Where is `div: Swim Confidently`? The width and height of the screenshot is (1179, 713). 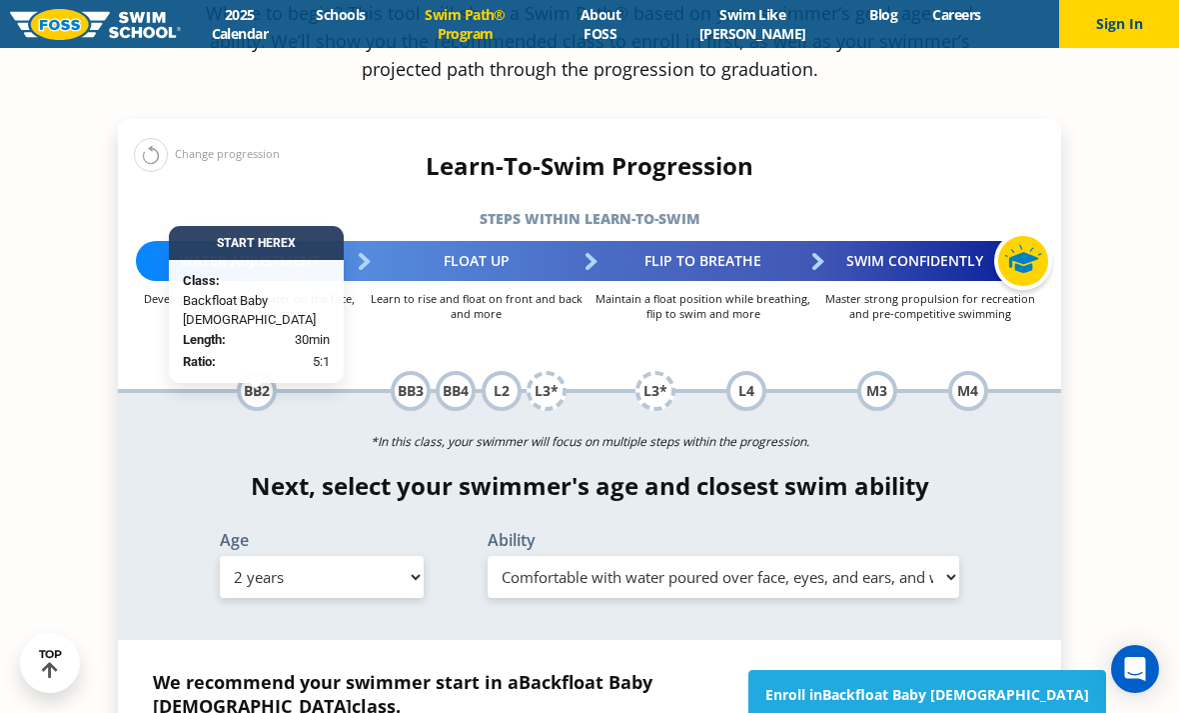 div: Swim Confidently is located at coordinates (929, 261).